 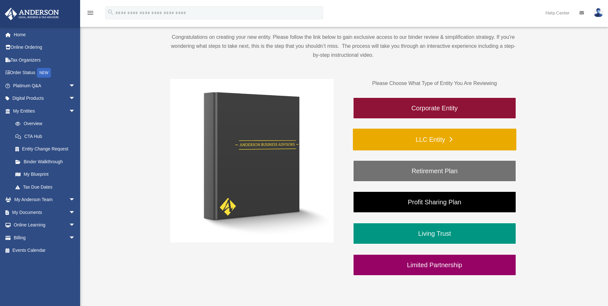 What do you see at coordinates (47, 187) in the screenshot?
I see `a: Tax Due Dates` at bounding box center [47, 187].